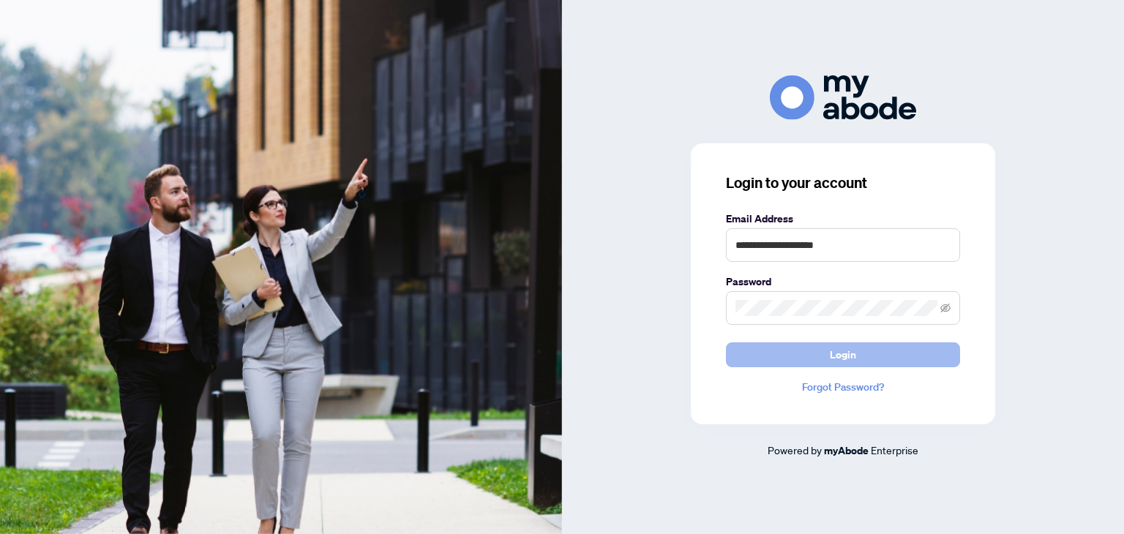 The height and width of the screenshot is (534, 1124). I want to click on img: ma-logo, so click(843, 97).